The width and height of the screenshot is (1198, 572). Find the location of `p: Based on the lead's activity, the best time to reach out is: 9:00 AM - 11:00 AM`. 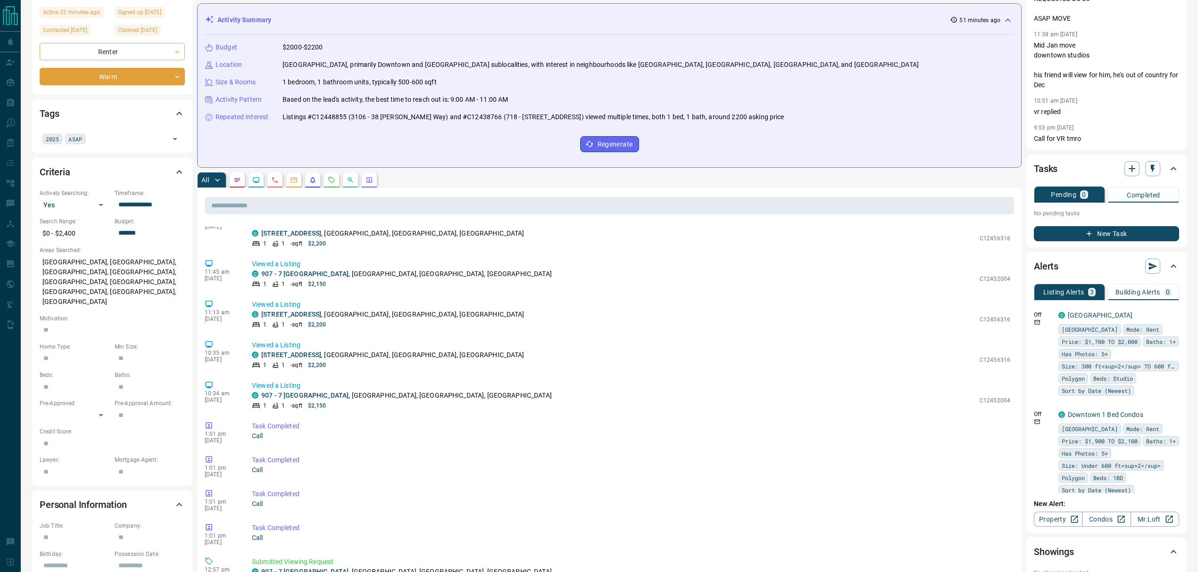

p: Based on the lead's activity, the best time to reach out is: 9:00 AM - 11:00 AM is located at coordinates (395, 99).